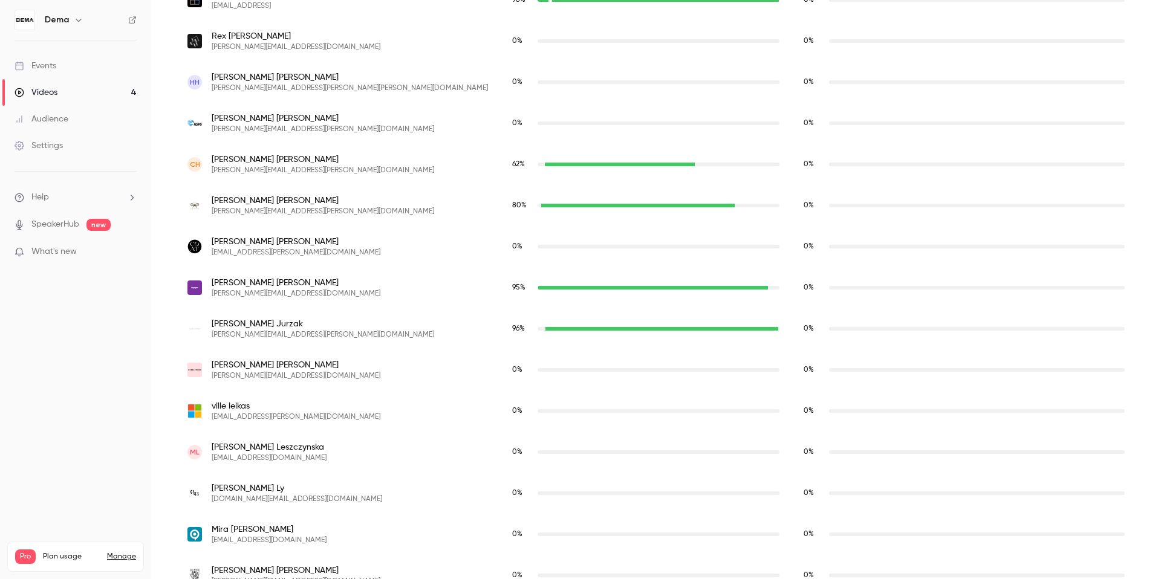  What do you see at coordinates (25, 20) in the screenshot?
I see `img: Dema` at bounding box center [25, 20].